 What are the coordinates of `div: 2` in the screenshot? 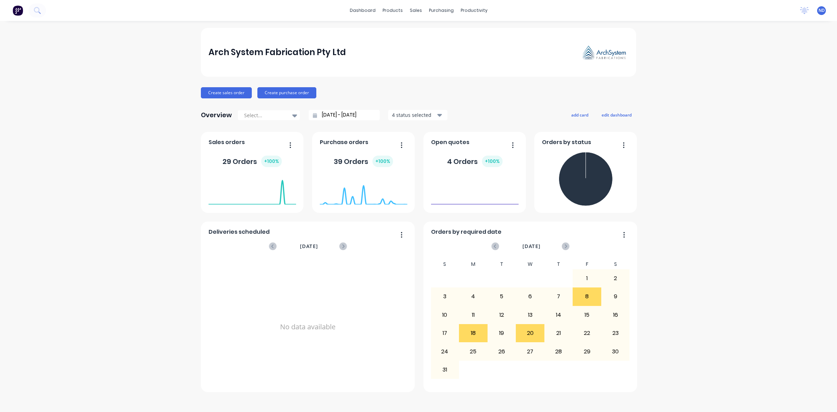 It's located at (615, 278).